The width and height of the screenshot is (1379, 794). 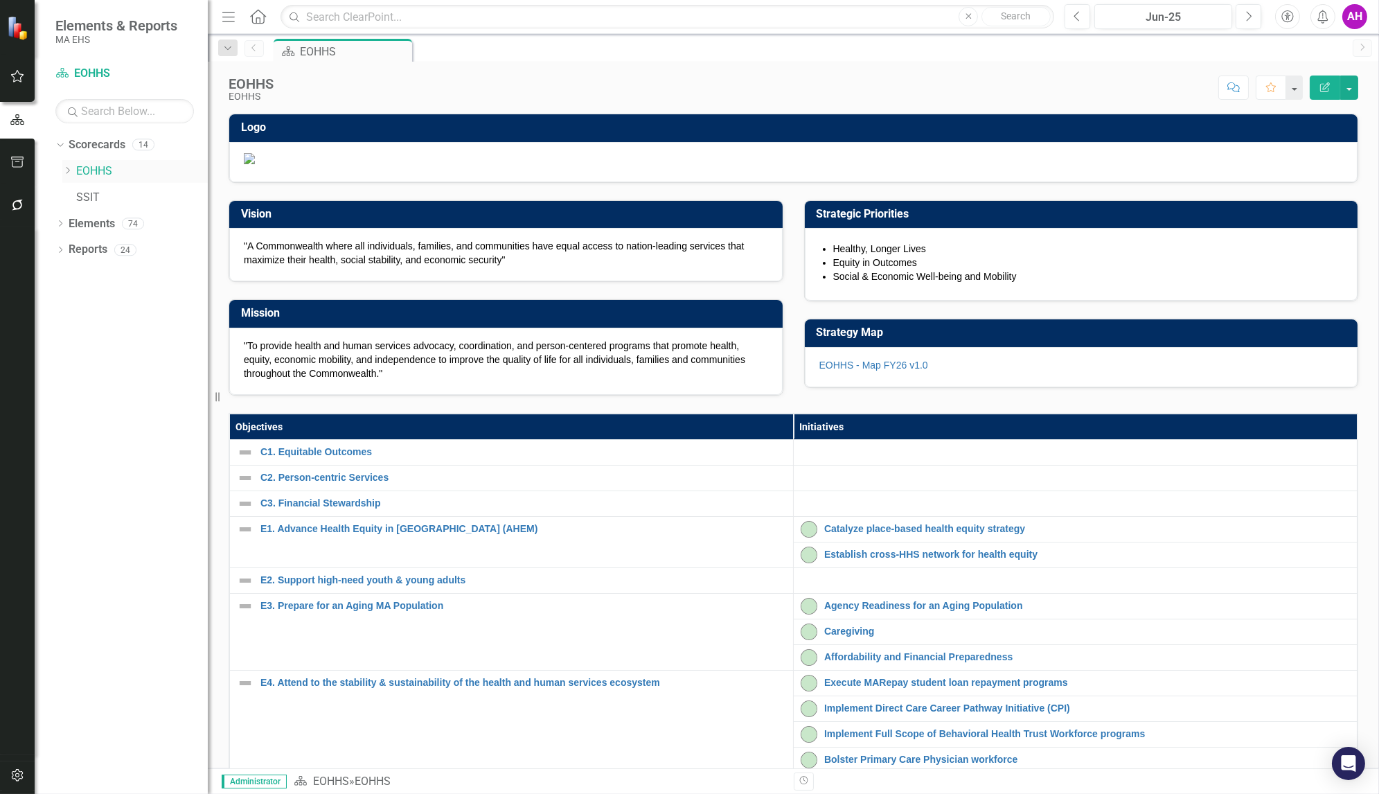 What do you see at coordinates (509, 313) in the screenshot?
I see `h3: Mission` at bounding box center [509, 313].